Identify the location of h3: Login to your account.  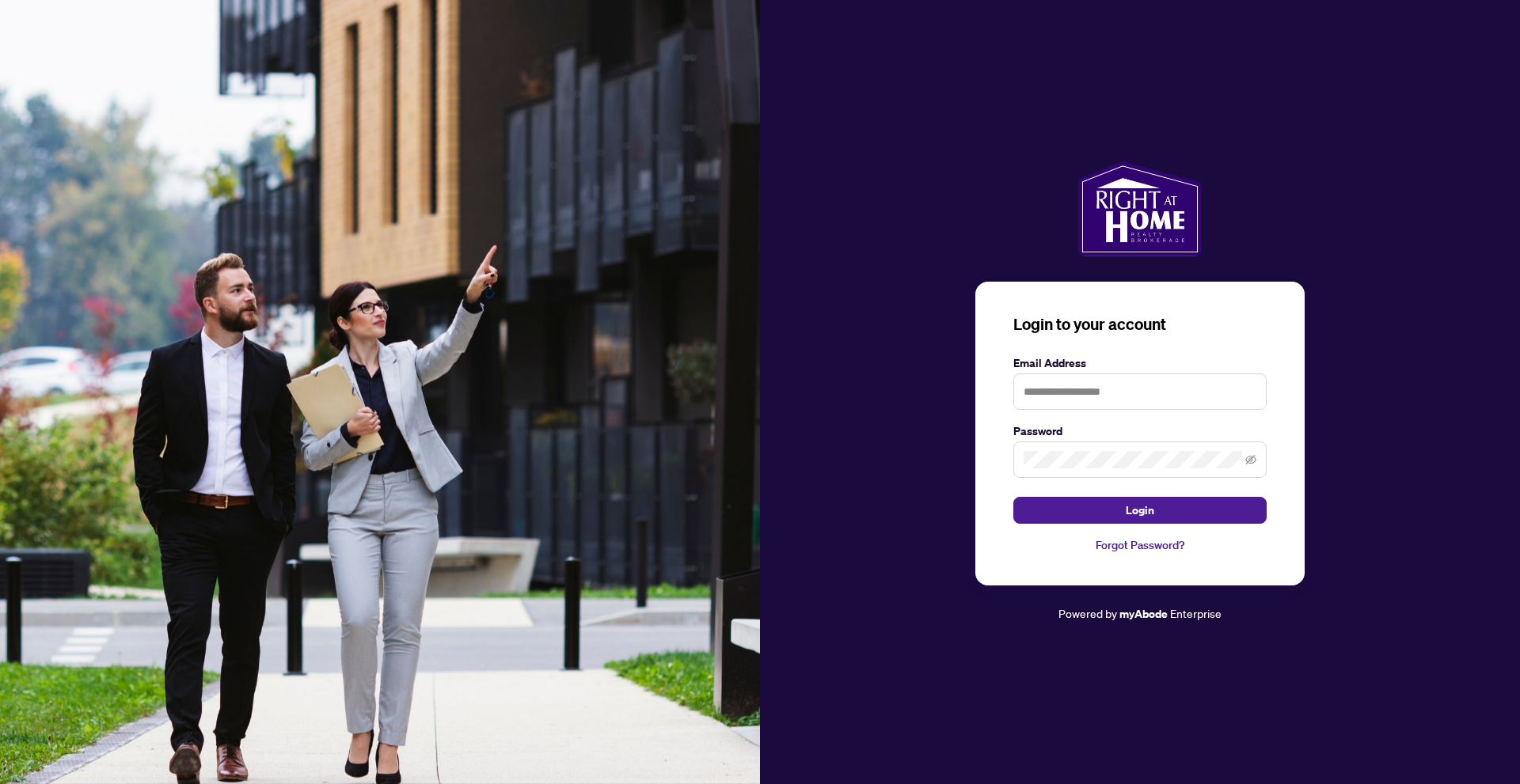
(1140, 324).